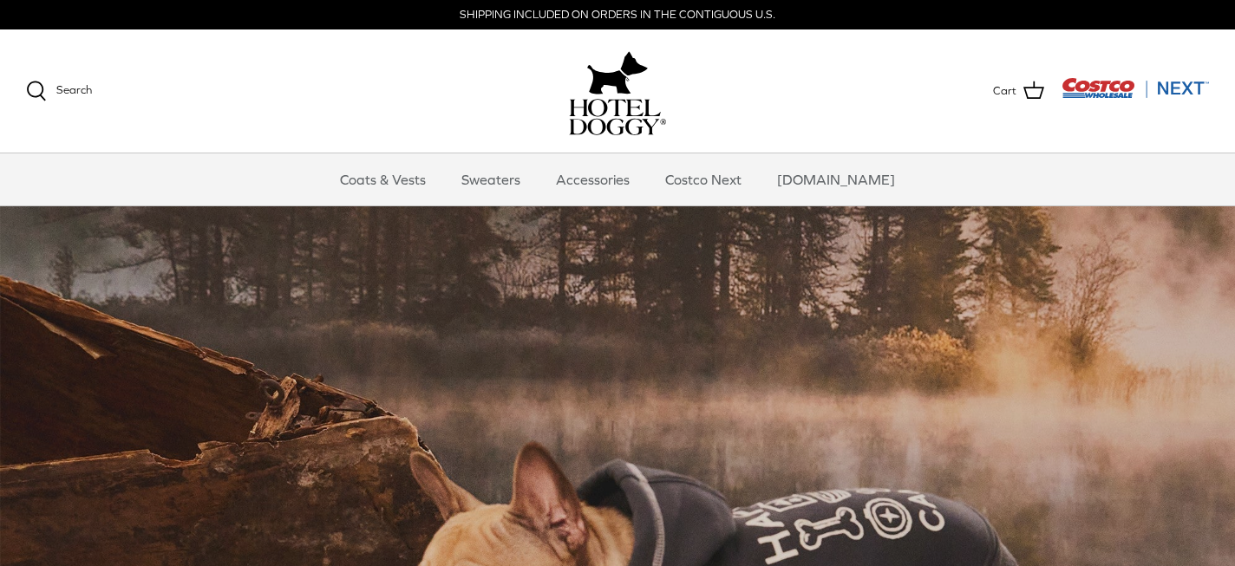 The height and width of the screenshot is (566, 1235). What do you see at coordinates (1136, 95) in the screenshot?
I see `a: Visit Costco Next` at bounding box center [1136, 95].